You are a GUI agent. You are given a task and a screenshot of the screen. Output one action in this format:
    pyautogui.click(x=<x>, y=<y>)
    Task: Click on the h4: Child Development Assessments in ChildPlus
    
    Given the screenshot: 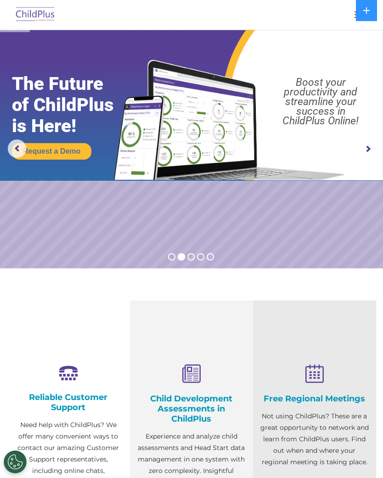 What is the action you would take?
    pyautogui.click(x=191, y=409)
    